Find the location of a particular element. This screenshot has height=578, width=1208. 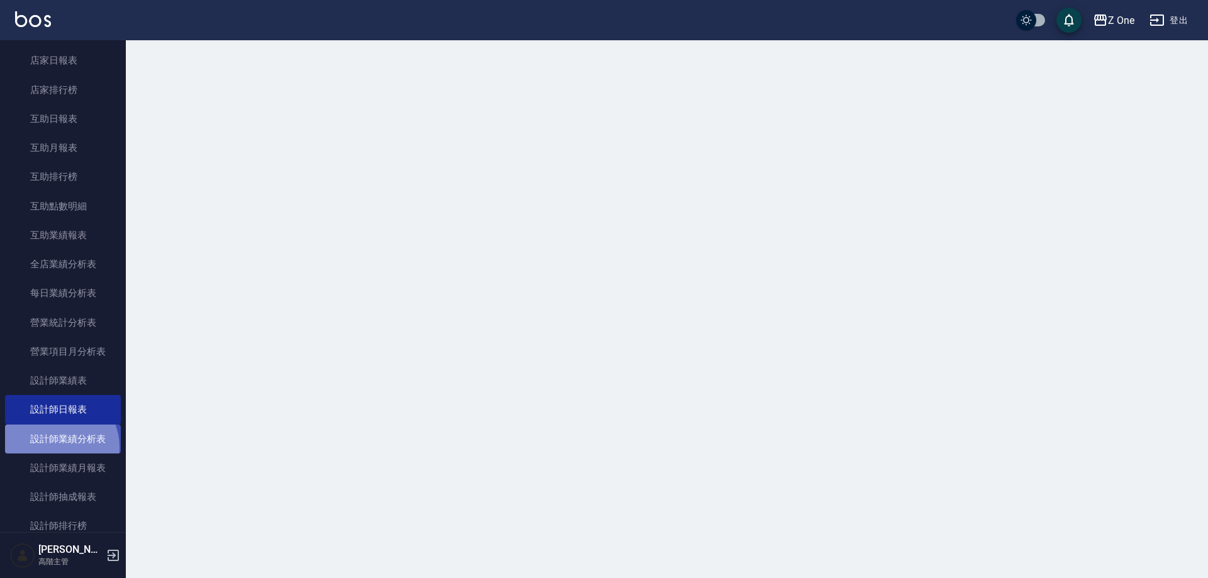

a: 設計師抽成報表 is located at coordinates (63, 497).